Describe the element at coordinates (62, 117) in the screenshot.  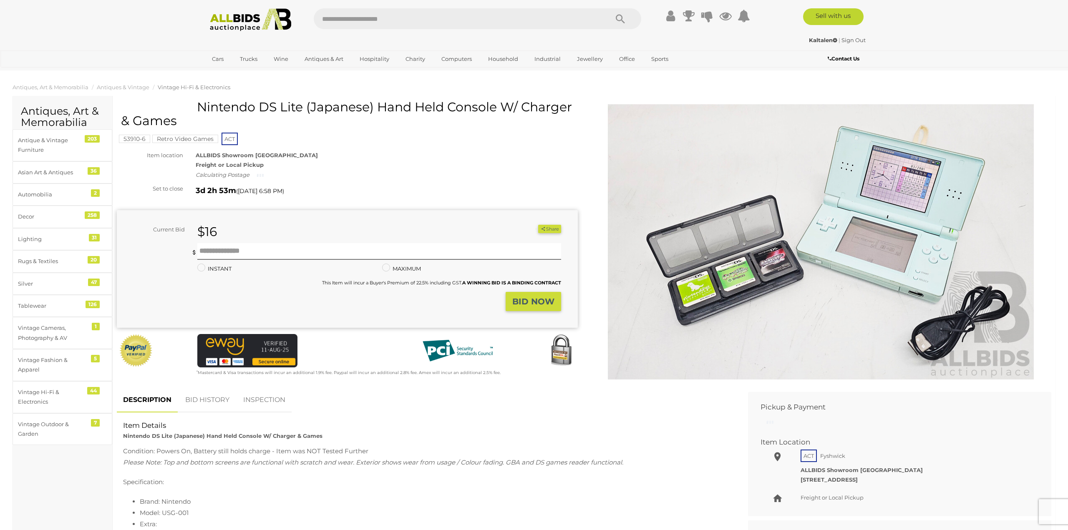
I see `h2: Antiques, Art & Memorabilia` at that location.